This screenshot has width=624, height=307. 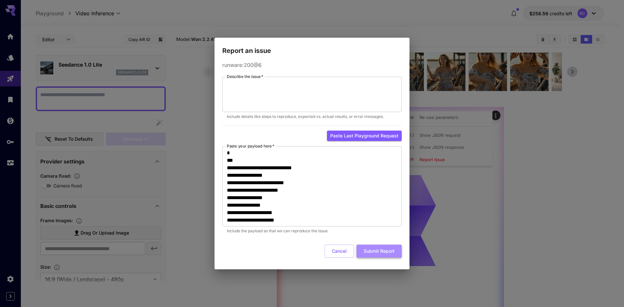 I want to click on p: Include the payload so that we can reproduce the issue., so click(x=312, y=231).